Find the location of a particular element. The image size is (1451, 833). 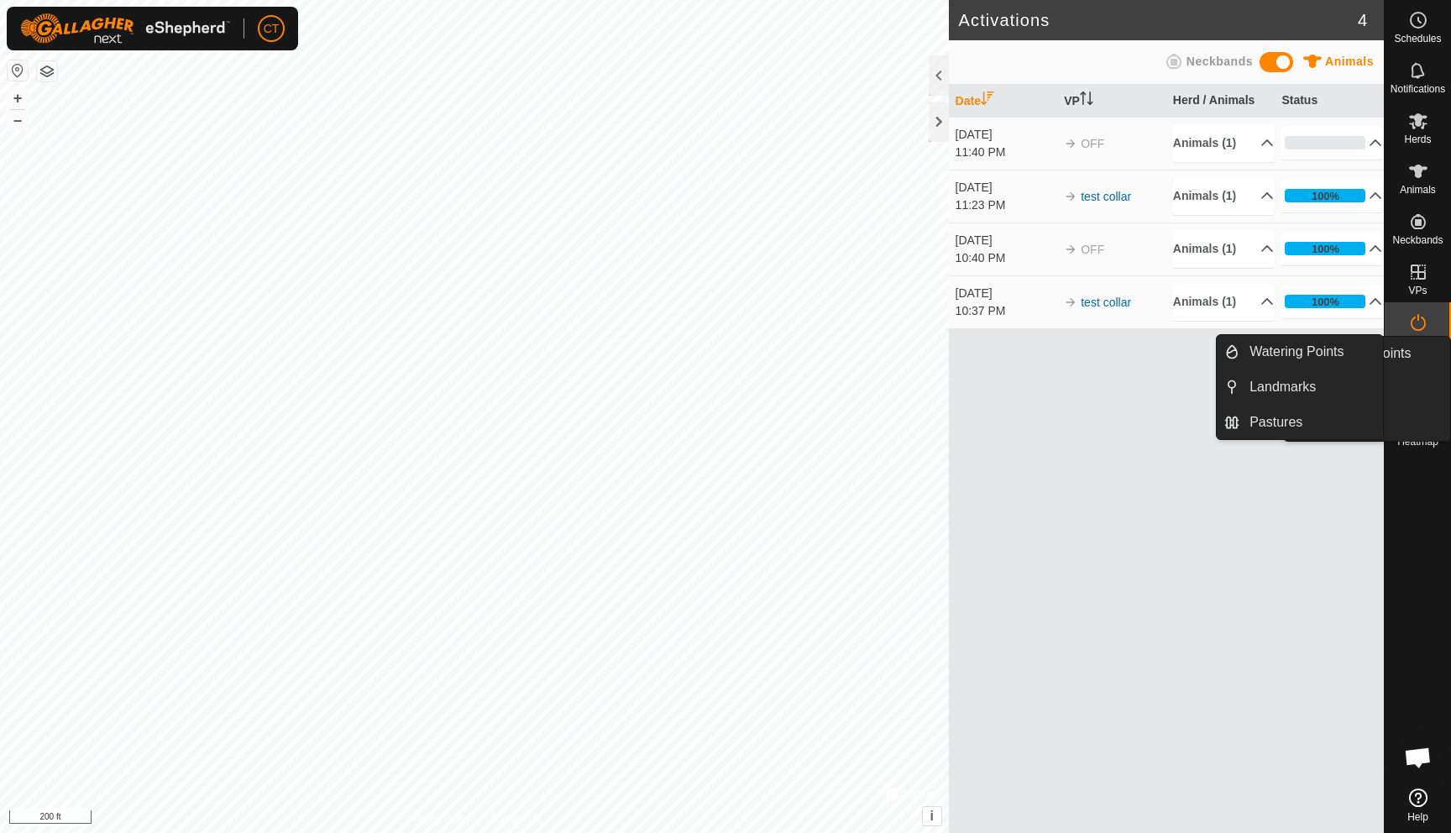

span: Help is located at coordinates (1417, 817).